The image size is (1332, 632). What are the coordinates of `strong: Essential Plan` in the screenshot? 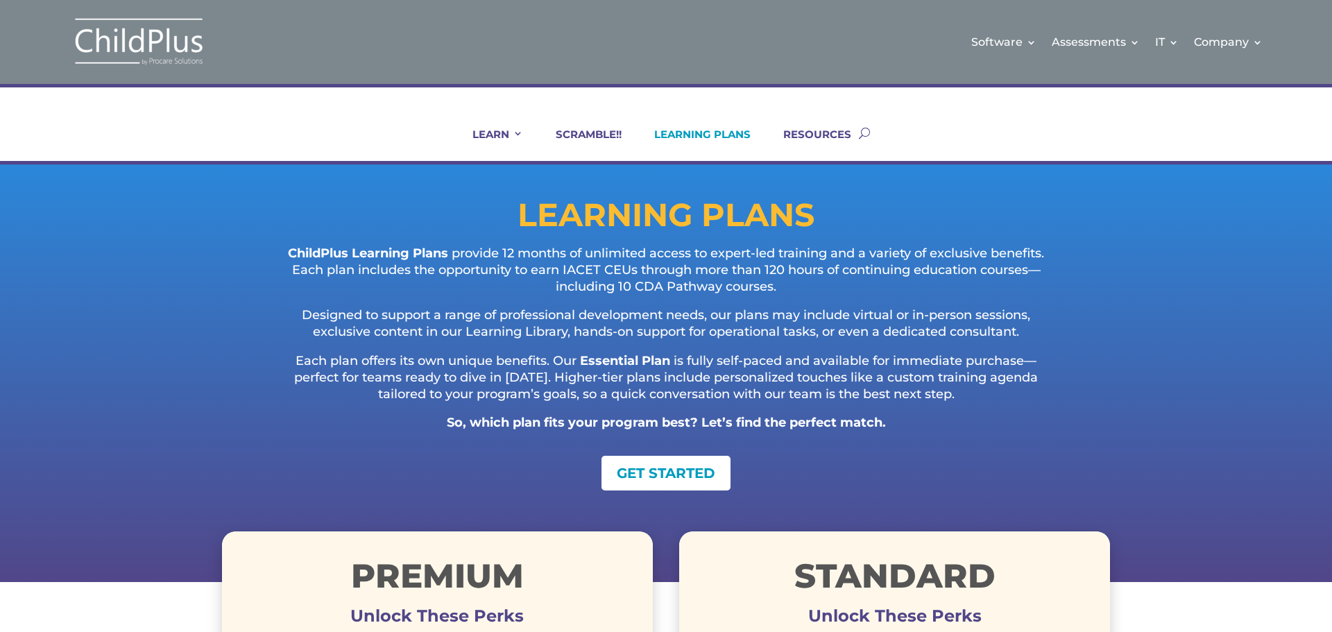 It's located at (625, 361).